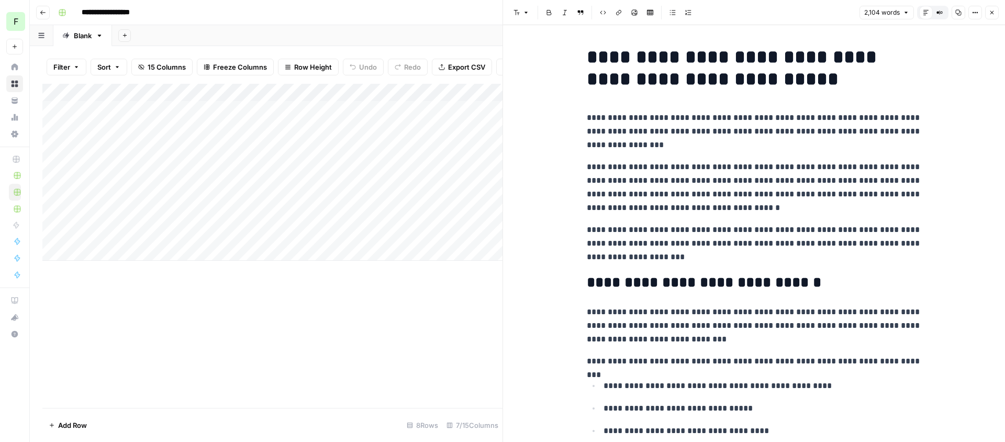  What do you see at coordinates (466, 67) in the screenshot?
I see `span: Export CSV` at bounding box center [466, 67].